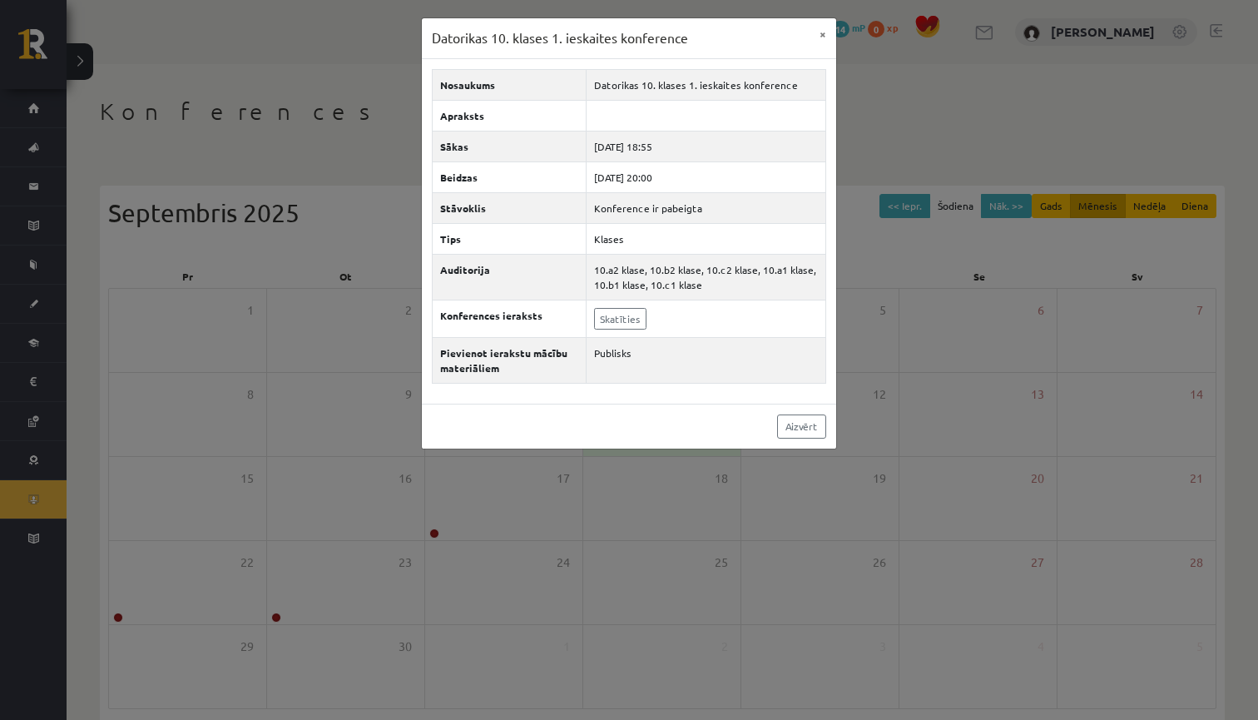 Image resolution: width=1258 pixels, height=720 pixels. Describe the element at coordinates (509, 84) in the screenshot. I see `th: Nosaukums` at that location.